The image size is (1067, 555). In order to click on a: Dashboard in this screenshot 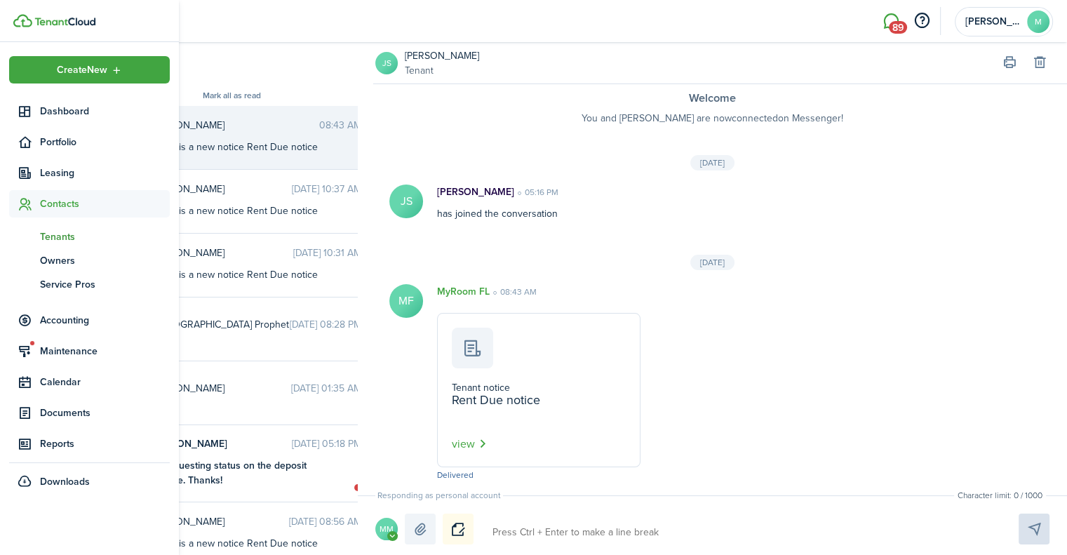, I will do `click(89, 111)`.